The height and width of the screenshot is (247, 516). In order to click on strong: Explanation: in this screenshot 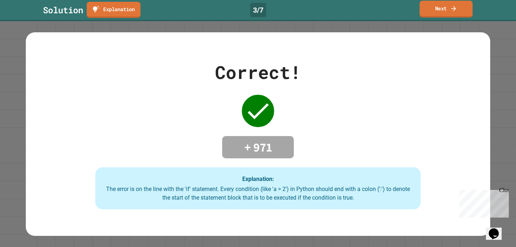, I will do `click(258, 178)`.